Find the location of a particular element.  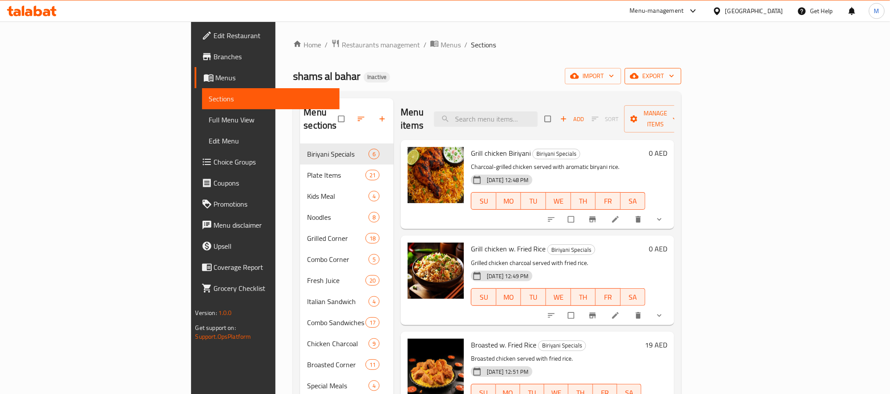

span: Edit Menu is located at coordinates (271, 141).